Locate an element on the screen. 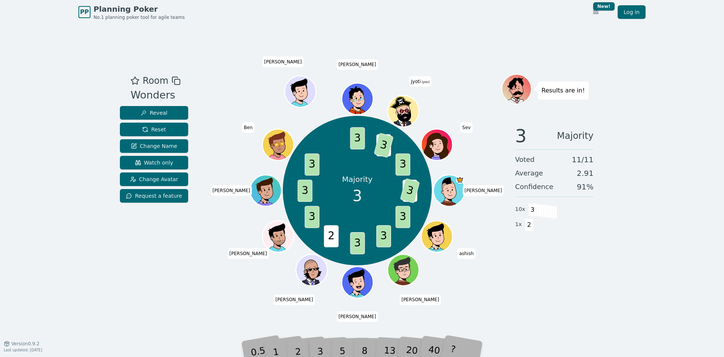 Image resolution: width=724 pixels, height=357 pixels. span: Voted is located at coordinates (525, 160).